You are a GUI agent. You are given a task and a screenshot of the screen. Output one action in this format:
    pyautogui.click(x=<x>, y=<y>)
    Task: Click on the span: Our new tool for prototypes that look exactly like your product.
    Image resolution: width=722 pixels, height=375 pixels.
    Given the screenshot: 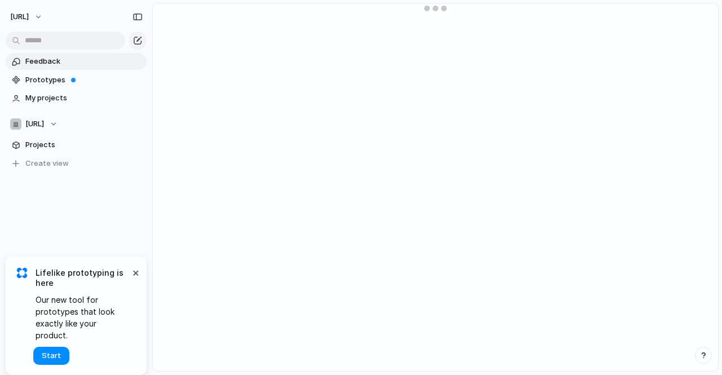 What is the action you would take?
    pyautogui.click(x=82, y=317)
    